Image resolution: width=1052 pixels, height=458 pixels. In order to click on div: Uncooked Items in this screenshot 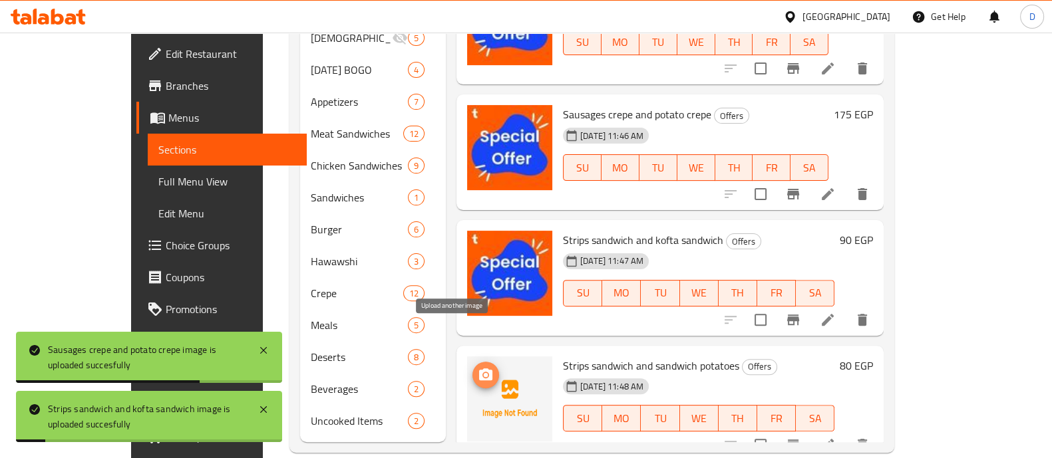, I will do `click(359, 421)`.